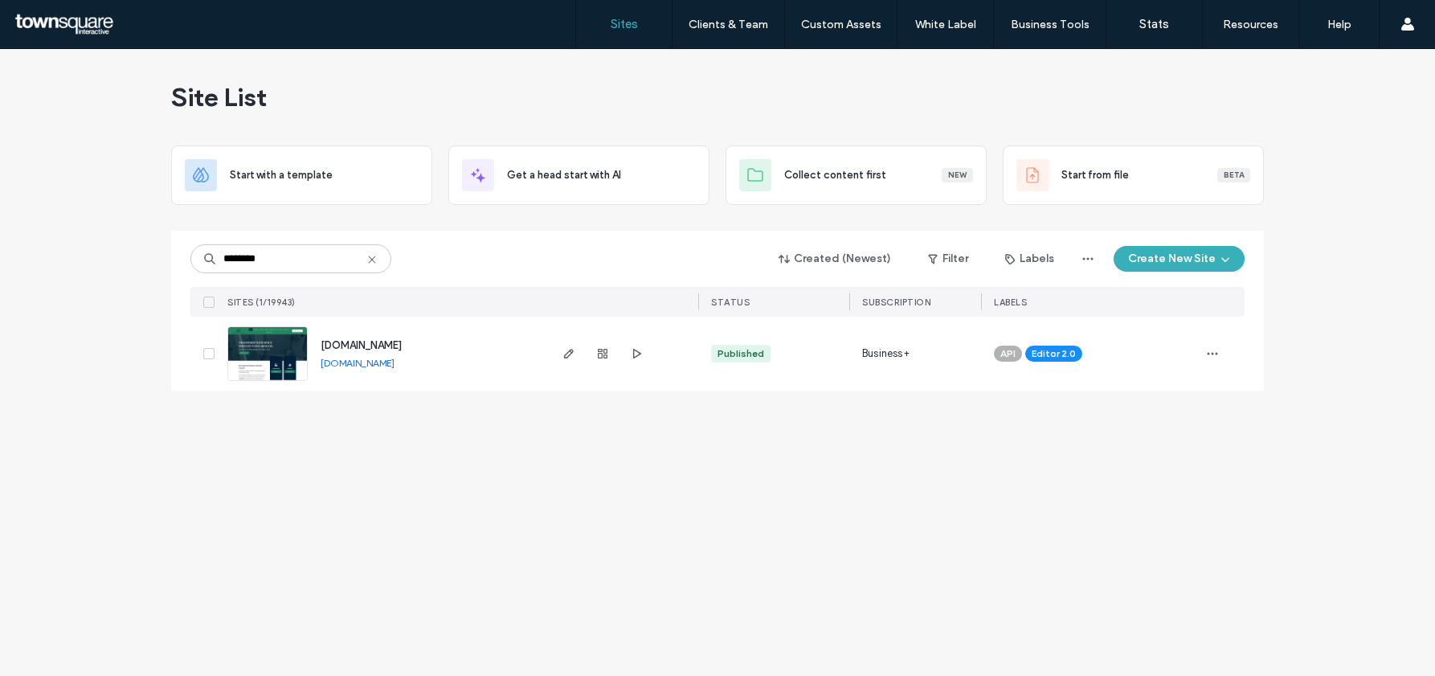  Describe the element at coordinates (946, 24) in the screenshot. I see `label: White Label` at that location.